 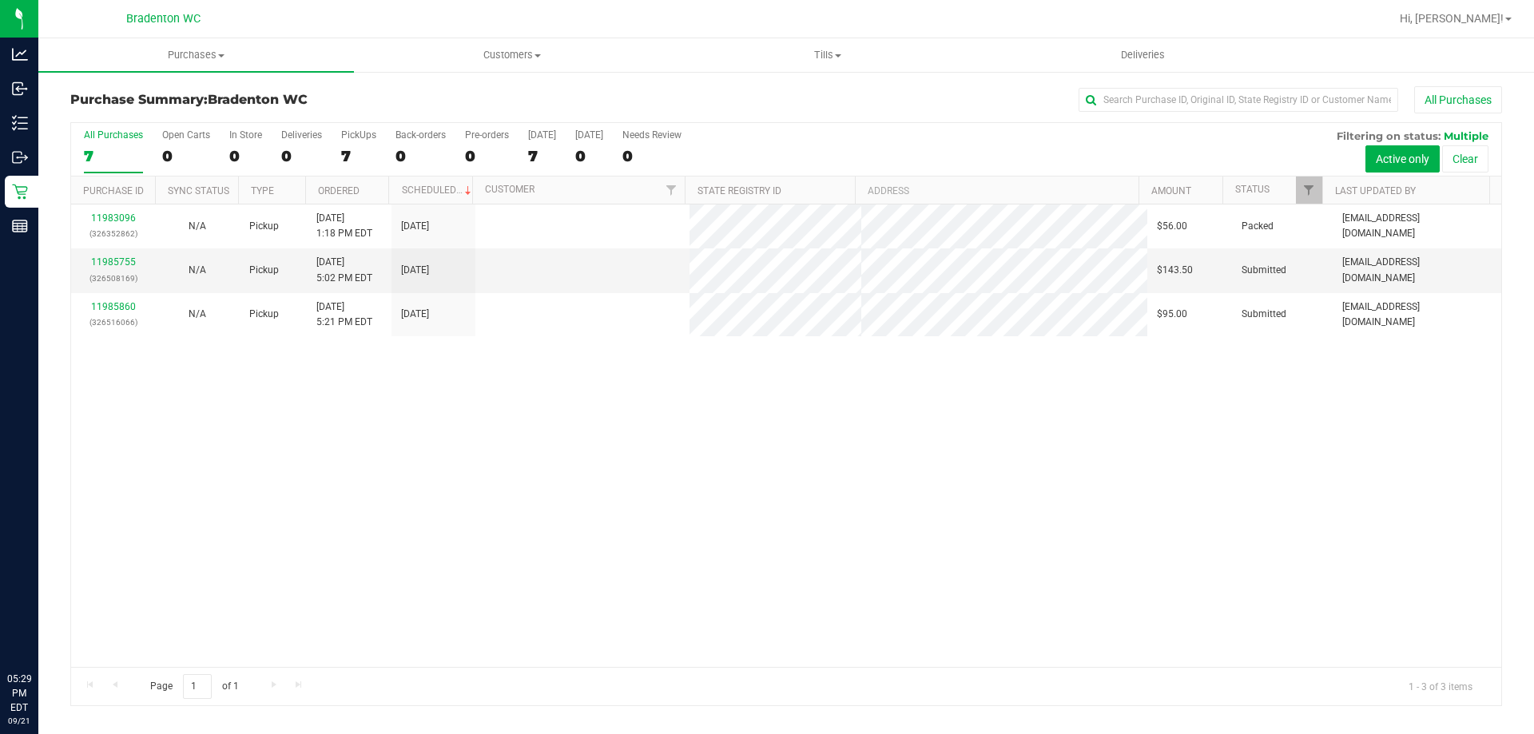 What do you see at coordinates (113, 307) in the screenshot?
I see `a: 11985860` at bounding box center [113, 307].